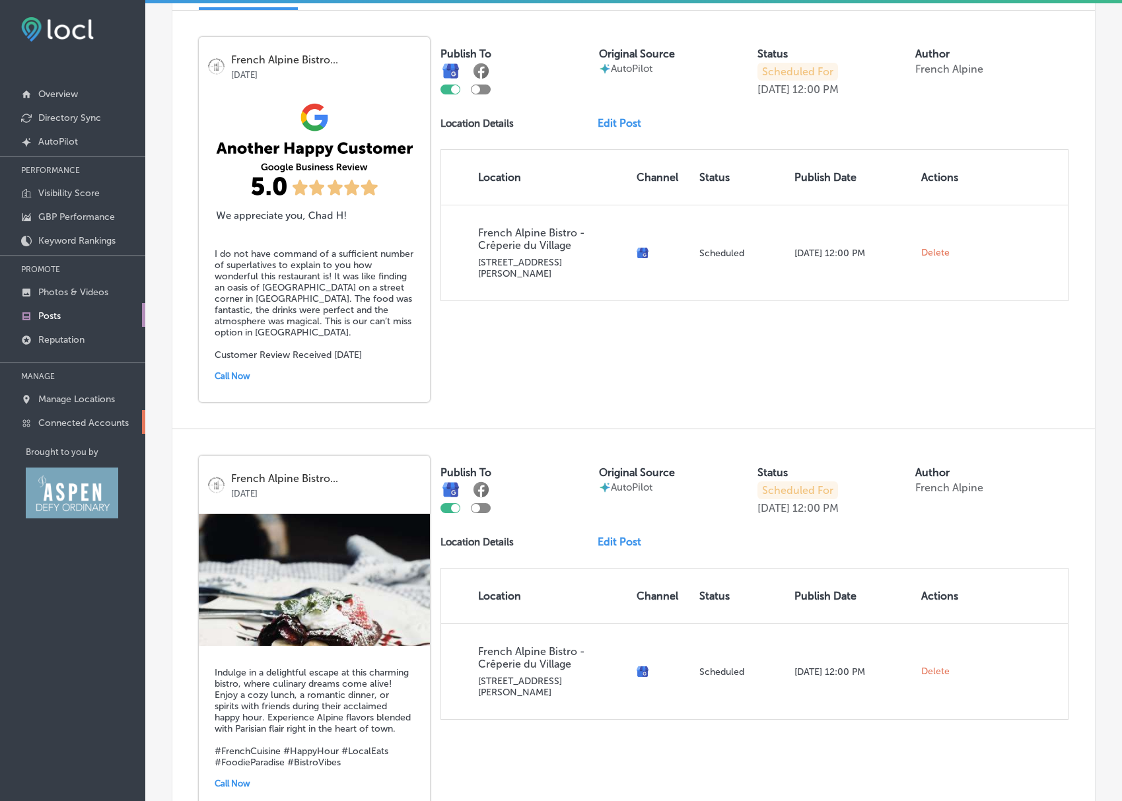 The width and height of the screenshot is (1122, 801). Describe the element at coordinates (314, 161) in the screenshot. I see `img: aafa3d09-3bad-41cd-8aef-858fe8929763.png` at that location.